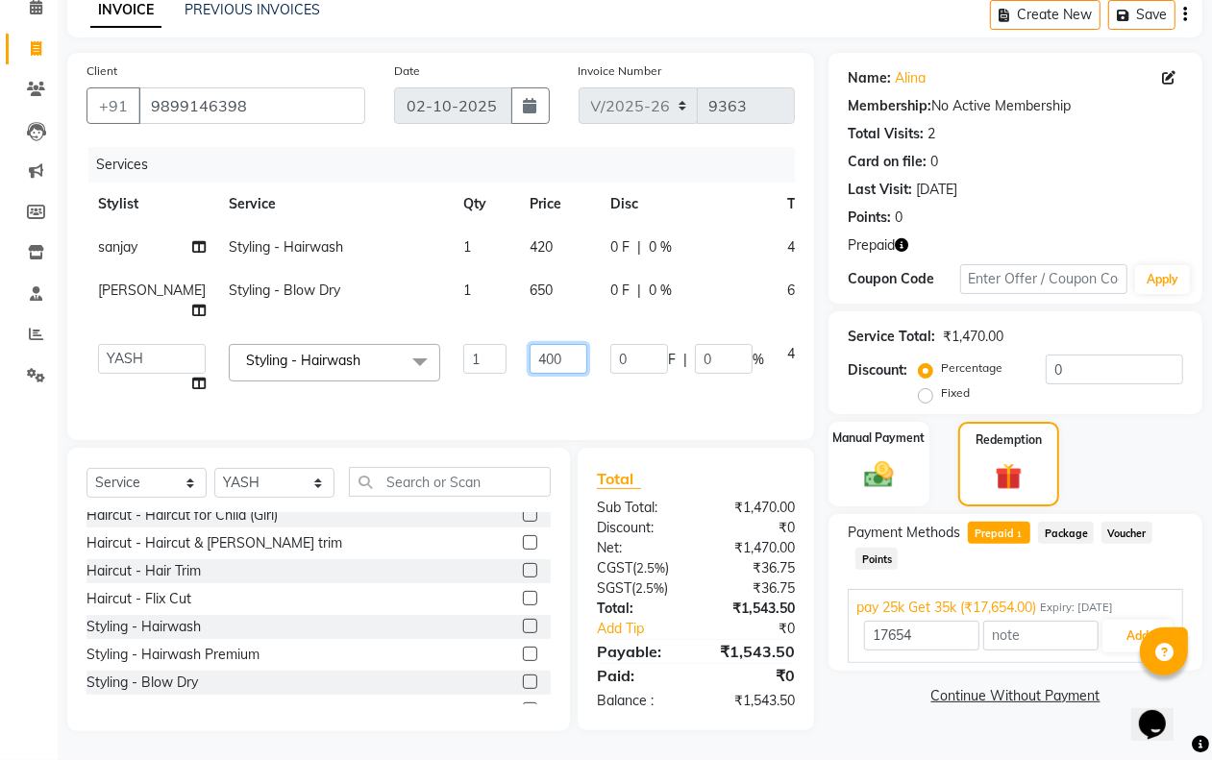 The width and height of the screenshot is (1212, 760). Describe the element at coordinates (168, 710) in the screenshot. I see `div: Styling - Blow Dry + Wash` at that location.